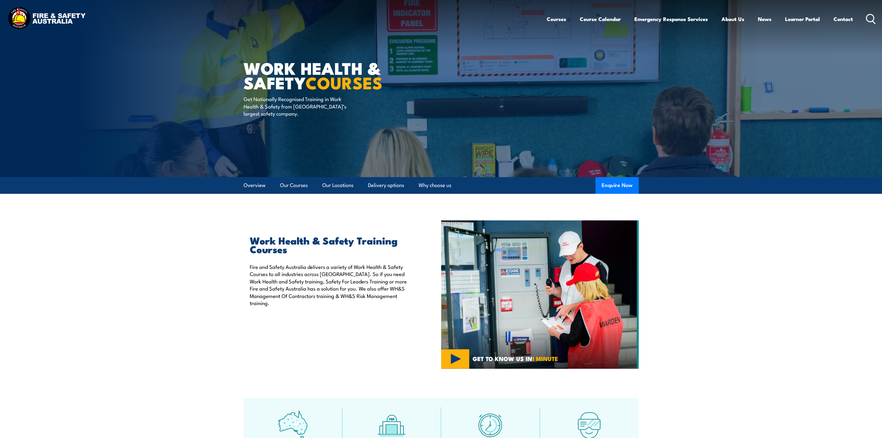 The width and height of the screenshot is (882, 438). I want to click on a: Delivery options, so click(386, 185).